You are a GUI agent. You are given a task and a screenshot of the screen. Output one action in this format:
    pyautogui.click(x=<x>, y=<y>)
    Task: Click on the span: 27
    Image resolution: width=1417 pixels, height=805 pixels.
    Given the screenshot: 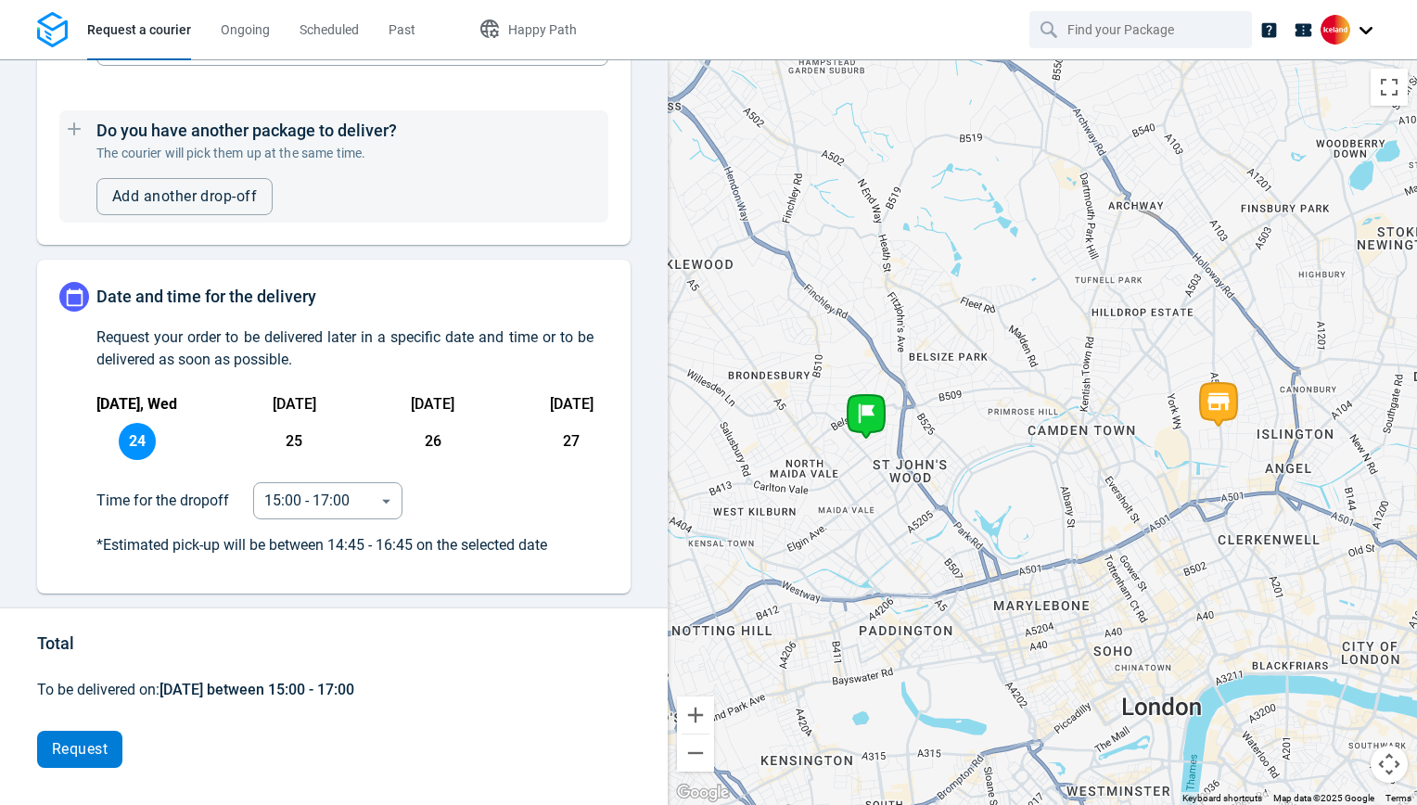 What is the action you would take?
    pyautogui.click(x=571, y=442)
    